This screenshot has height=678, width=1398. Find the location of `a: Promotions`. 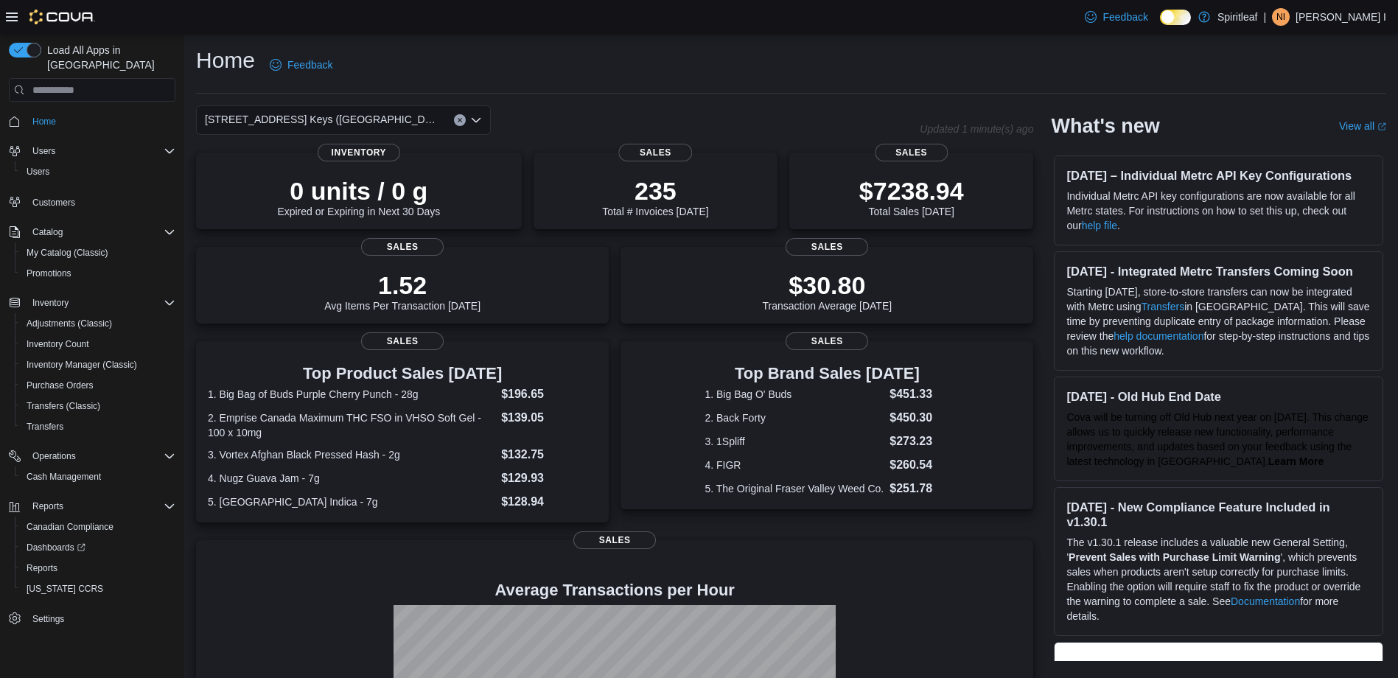

a: Promotions is located at coordinates (49, 273).